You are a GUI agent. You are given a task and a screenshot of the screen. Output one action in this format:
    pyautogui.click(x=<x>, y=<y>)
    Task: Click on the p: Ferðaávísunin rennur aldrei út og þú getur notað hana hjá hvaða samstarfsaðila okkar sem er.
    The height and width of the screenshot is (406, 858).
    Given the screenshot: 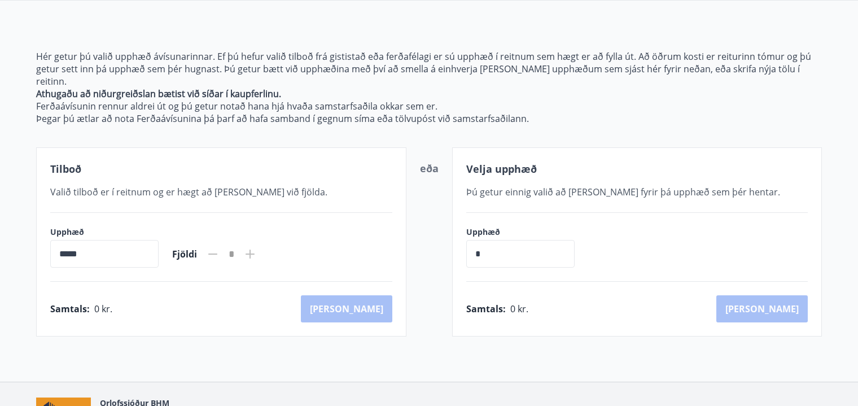 What is the action you would take?
    pyautogui.click(x=429, y=106)
    